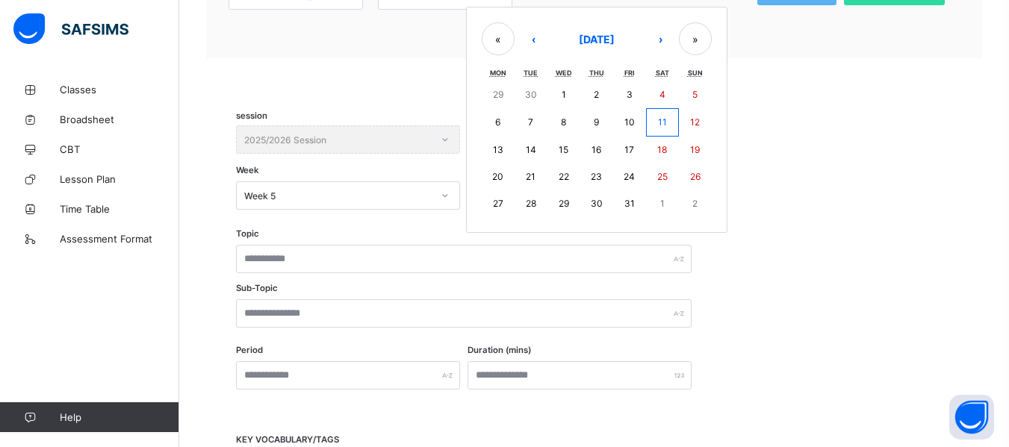  What do you see at coordinates (596, 122) in the screenshot?
I see `abbr: October 9, 2025` at bounding box center [596, 122].